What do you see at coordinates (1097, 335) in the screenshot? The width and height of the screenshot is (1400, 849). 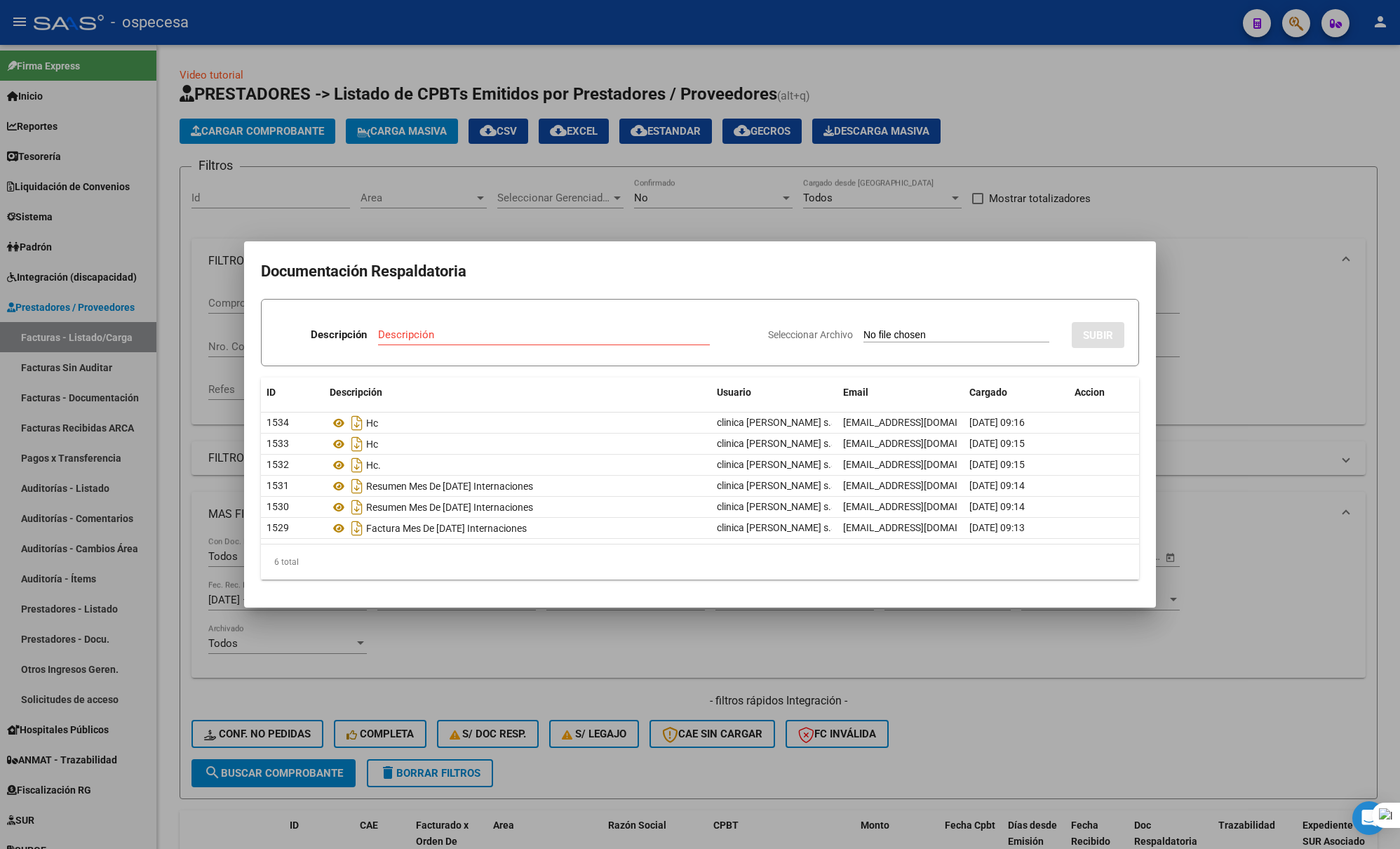 I see `button: SUBIR` at bounding box center [1097, 335].